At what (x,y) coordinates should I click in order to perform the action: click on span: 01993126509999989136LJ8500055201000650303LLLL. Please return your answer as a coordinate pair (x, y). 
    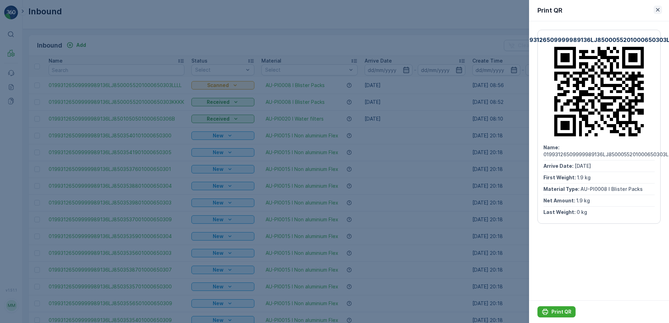
    Looking at the image, I should click on (90, 118).